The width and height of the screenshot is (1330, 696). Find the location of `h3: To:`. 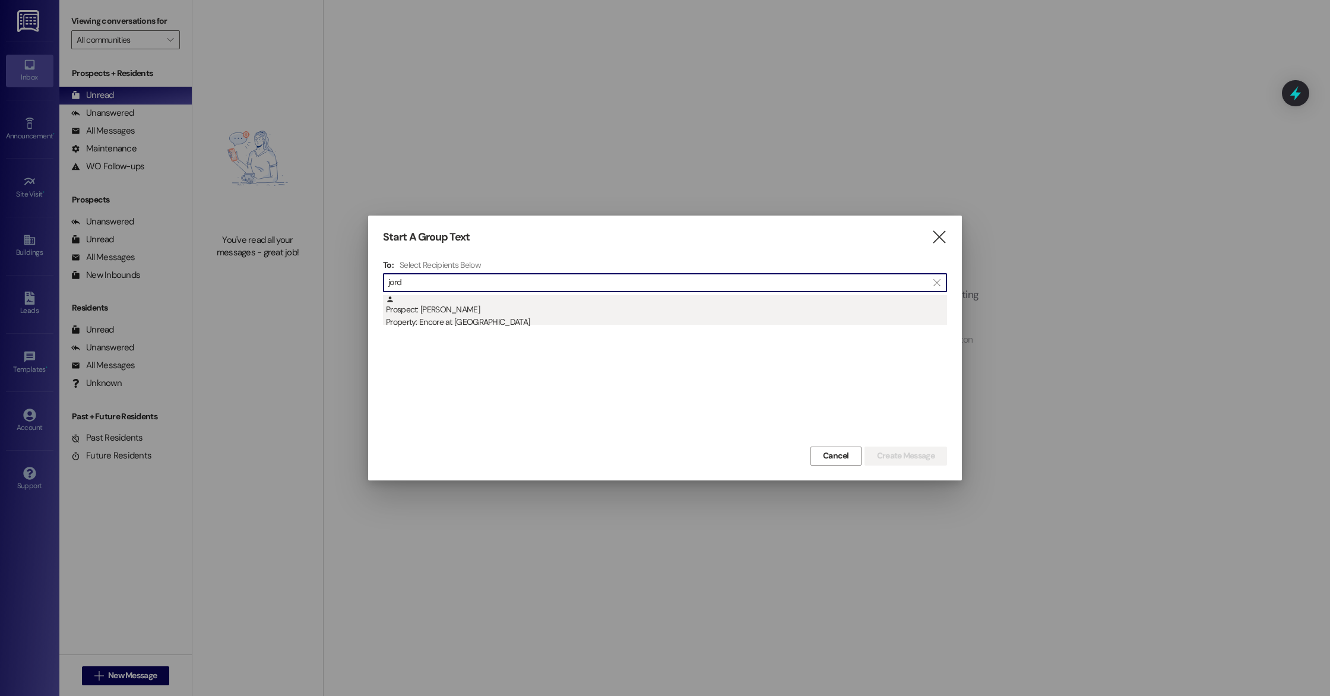

h3: To: is located at coordinates (388, 265).